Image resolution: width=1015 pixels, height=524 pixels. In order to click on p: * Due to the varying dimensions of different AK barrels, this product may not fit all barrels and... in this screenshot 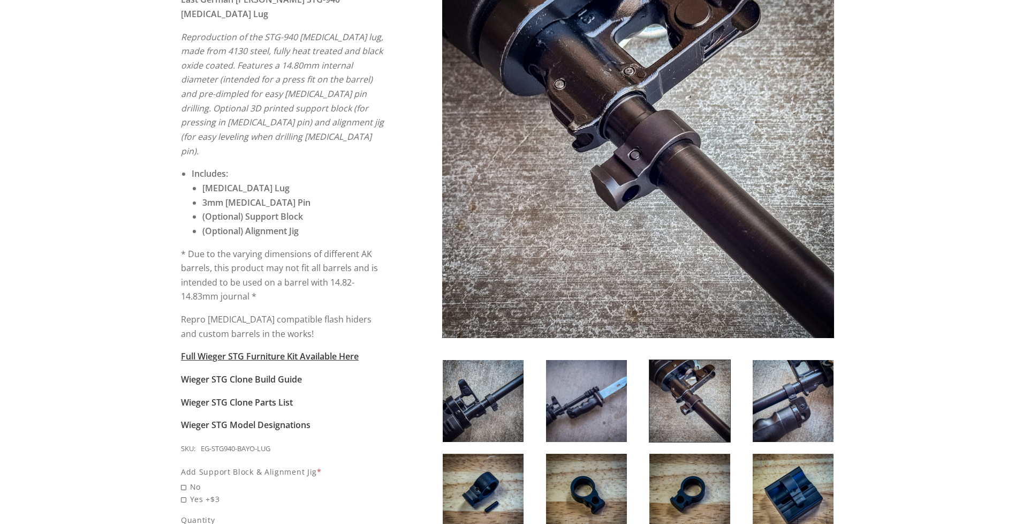, I will do `click(283, 275)`.